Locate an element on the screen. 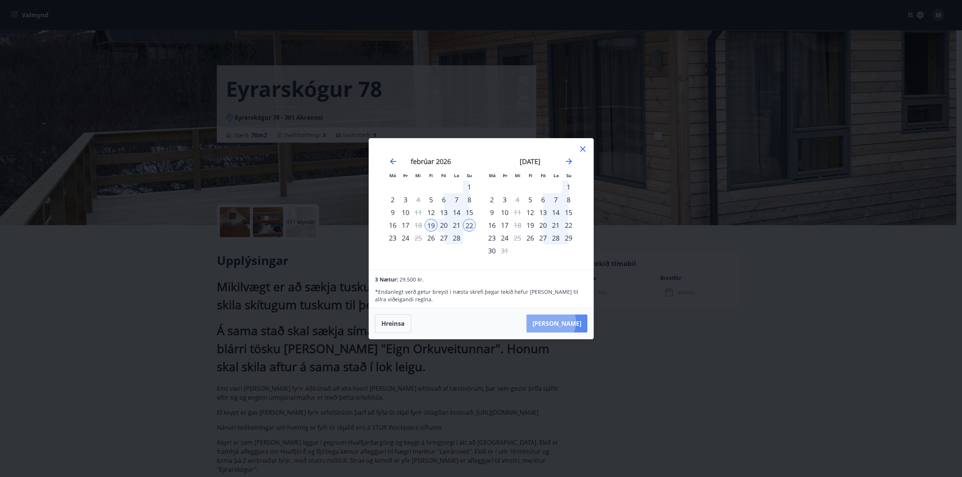  small: Má is located at coordinates (492, 175).